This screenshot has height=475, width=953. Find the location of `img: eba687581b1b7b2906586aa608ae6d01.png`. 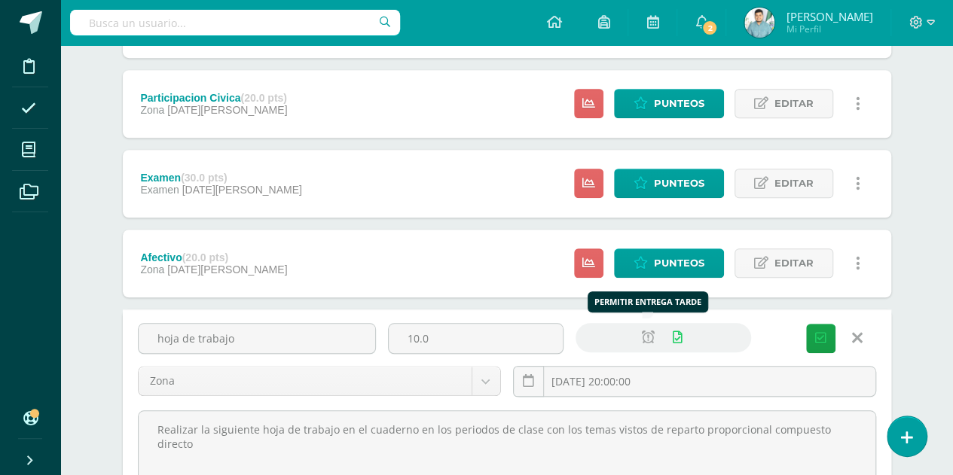

img: eba687581b1b7b2906586aa608ae6d01.png is located at coordinates (759, 23).